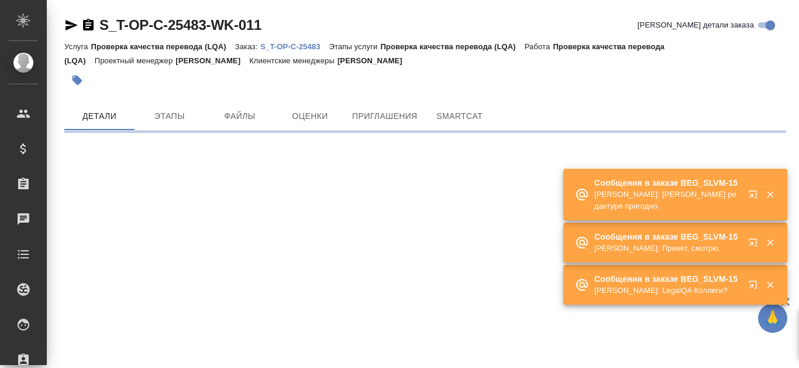  I want to click on p: Проектный менеджер, so click(135, 60).